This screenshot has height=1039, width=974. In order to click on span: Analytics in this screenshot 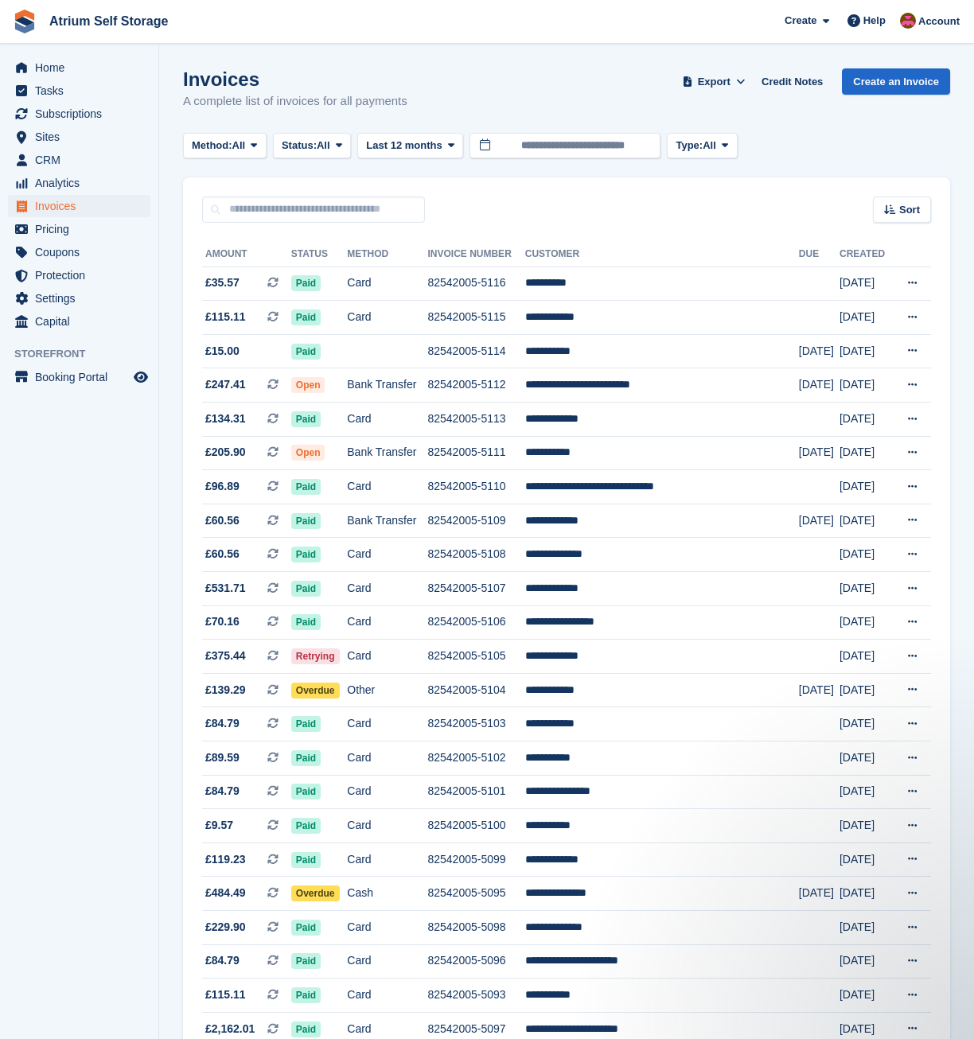, I will do `click(83, 183)`.